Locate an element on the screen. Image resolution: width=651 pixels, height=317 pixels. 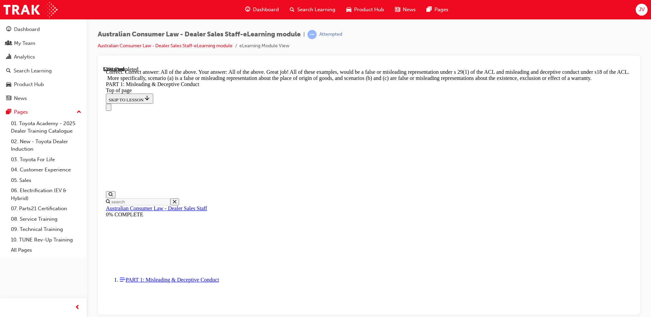
div: Pages is located at coordinates (21, 112).